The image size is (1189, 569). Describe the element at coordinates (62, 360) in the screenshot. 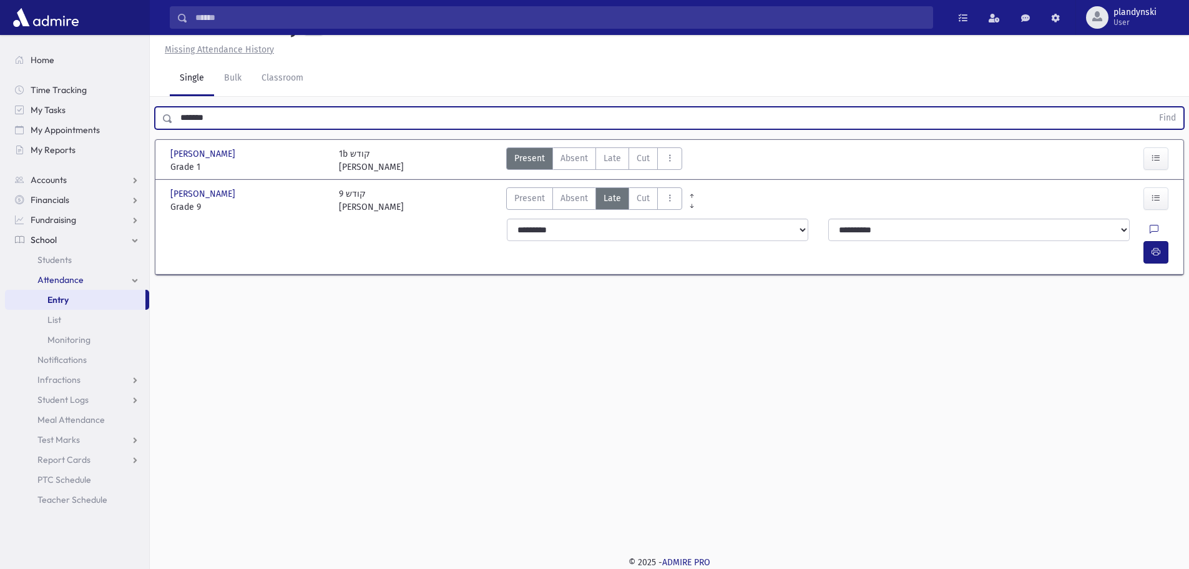

I see `span: Notifications` at that location.